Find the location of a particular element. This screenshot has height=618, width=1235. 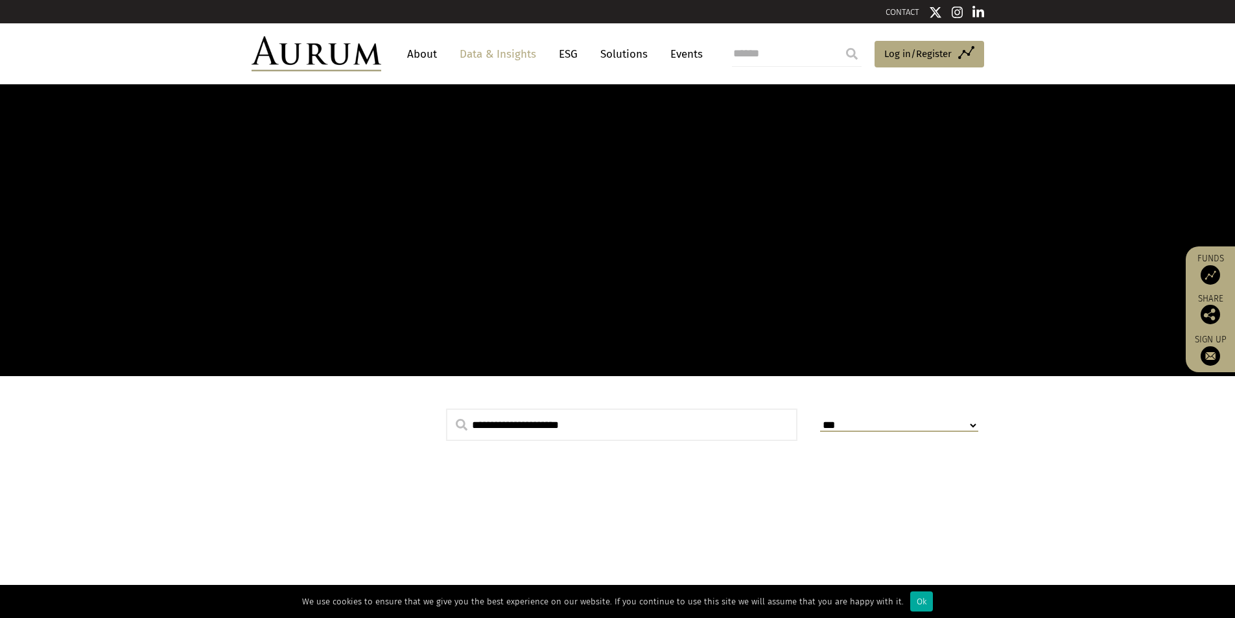

a: Events is located at coordinates (683, 54).